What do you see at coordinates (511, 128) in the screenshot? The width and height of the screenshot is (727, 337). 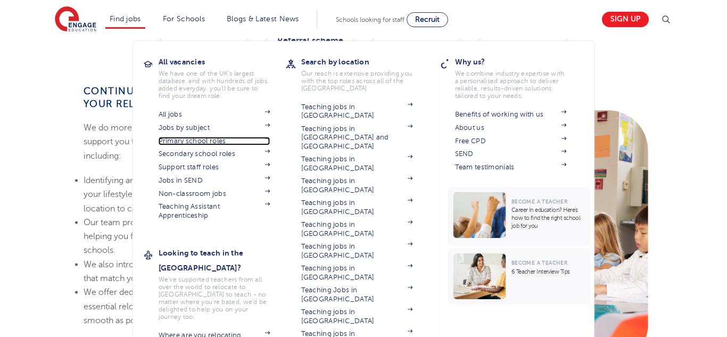 I see `a: About us` at bounding box center [511, 128].